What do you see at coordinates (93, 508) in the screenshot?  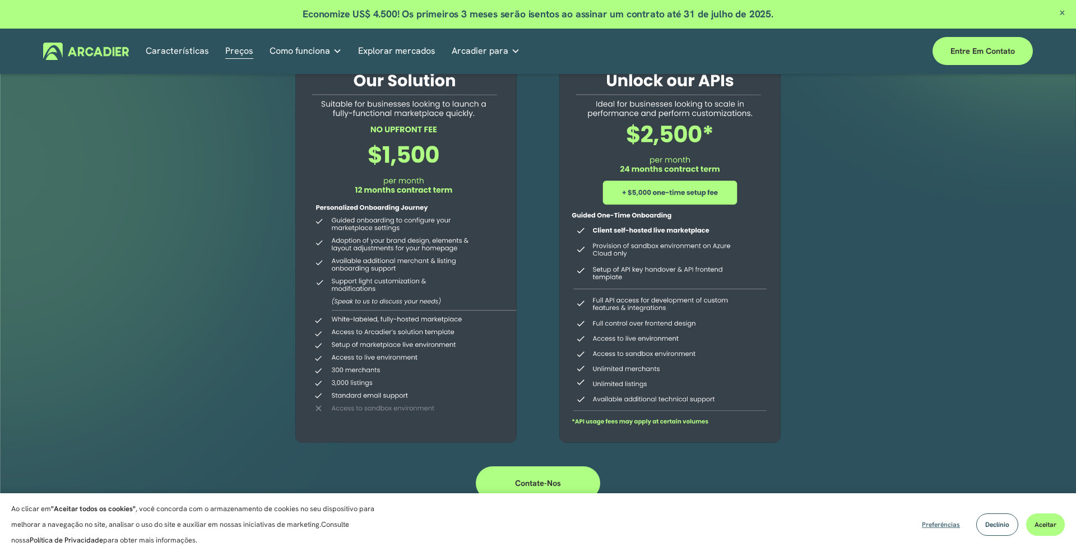 I see `font: "Aceitar todos os cookies"` at bounding box center [93, 508].